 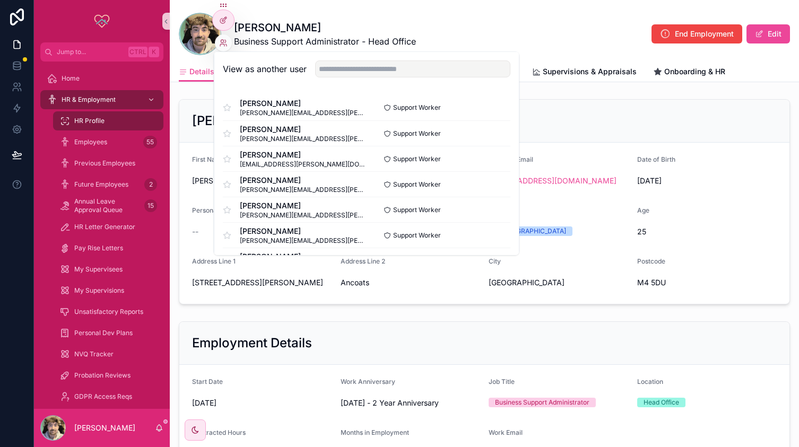 I want to click on span: K, so click(x=154, y=52).